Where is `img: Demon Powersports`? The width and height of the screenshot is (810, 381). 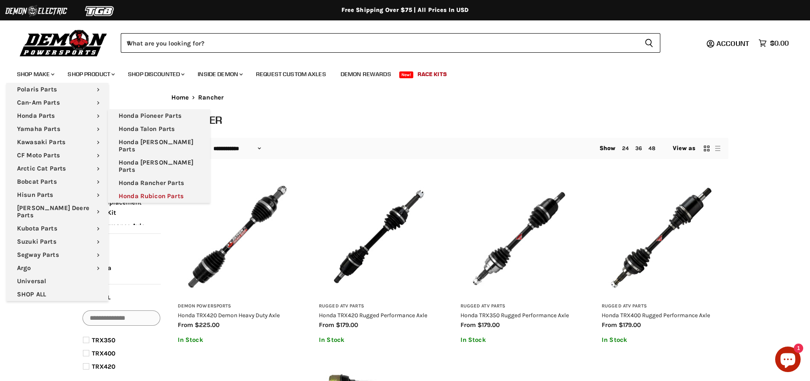
img: Demon Powersports is located at coordinates (63, 43).